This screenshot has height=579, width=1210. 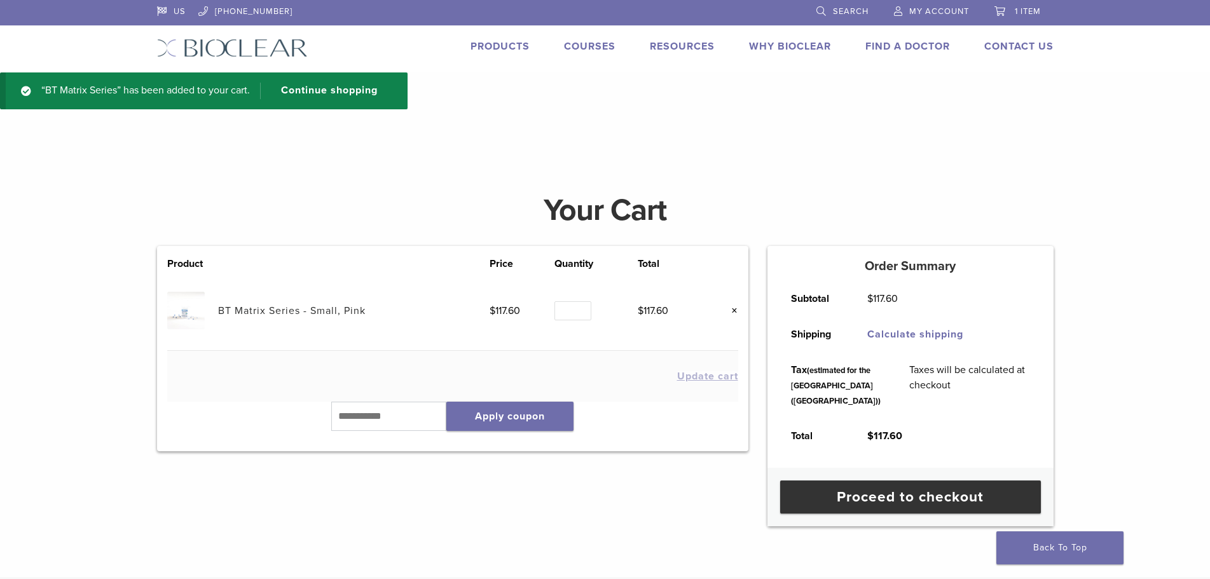 I want to click on a: Remove this item, so click(x=730, y=311).